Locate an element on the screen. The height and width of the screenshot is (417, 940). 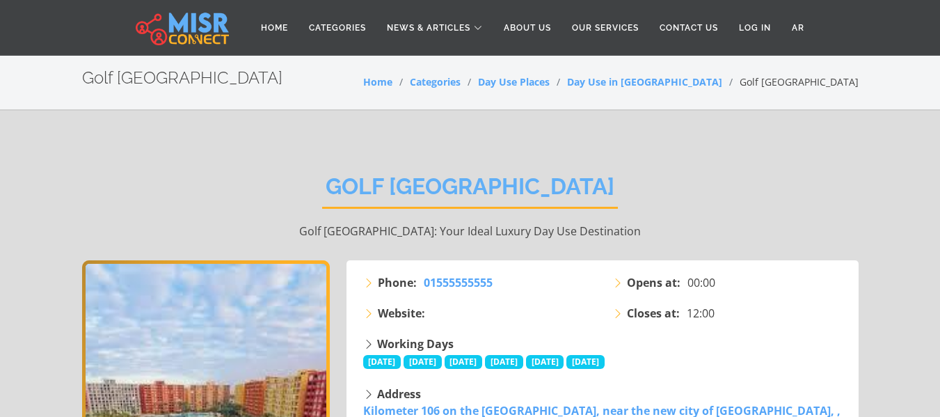
strong: Closes at: is located at coordinates (653, 313).